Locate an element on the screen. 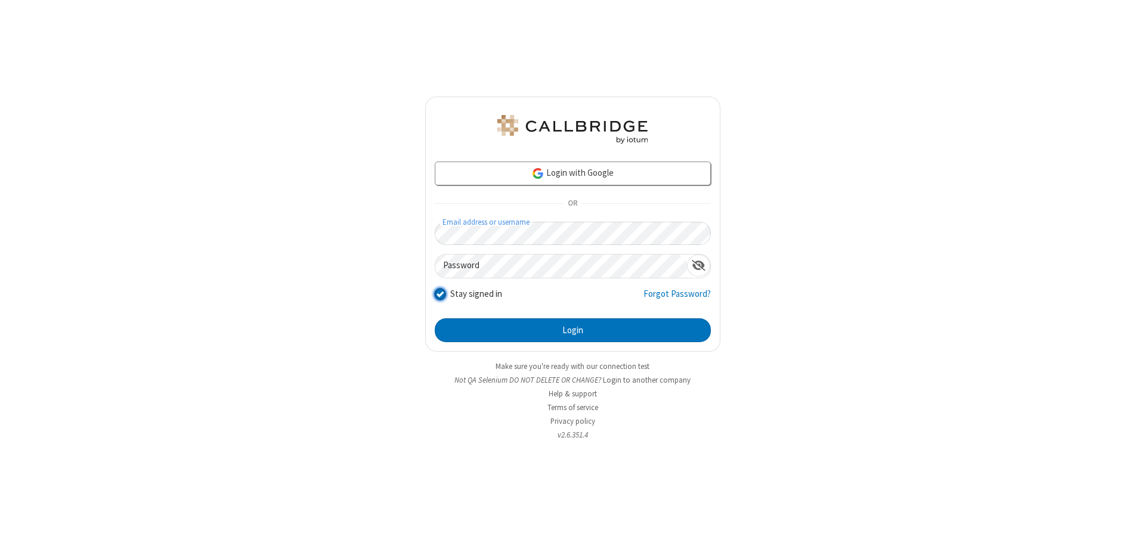  input: Password is located at coordinates (561, 266).